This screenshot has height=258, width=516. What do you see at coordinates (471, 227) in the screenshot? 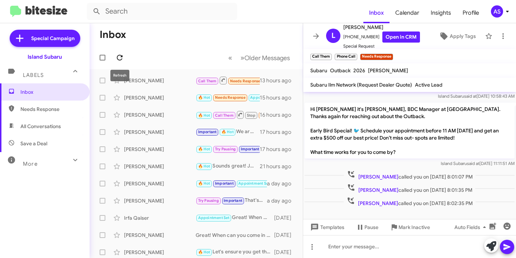
I see `span: Auto Fields` at bounding box center [471, 227].